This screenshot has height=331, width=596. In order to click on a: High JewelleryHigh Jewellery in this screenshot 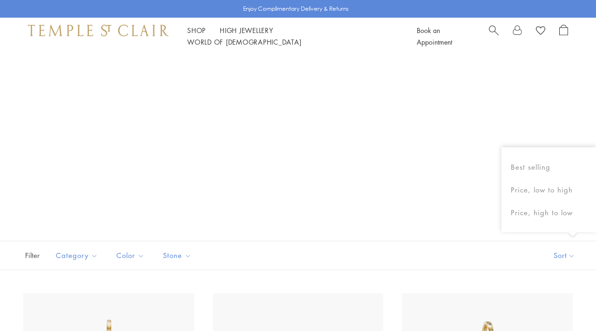, I will do `click(246, 30)`.